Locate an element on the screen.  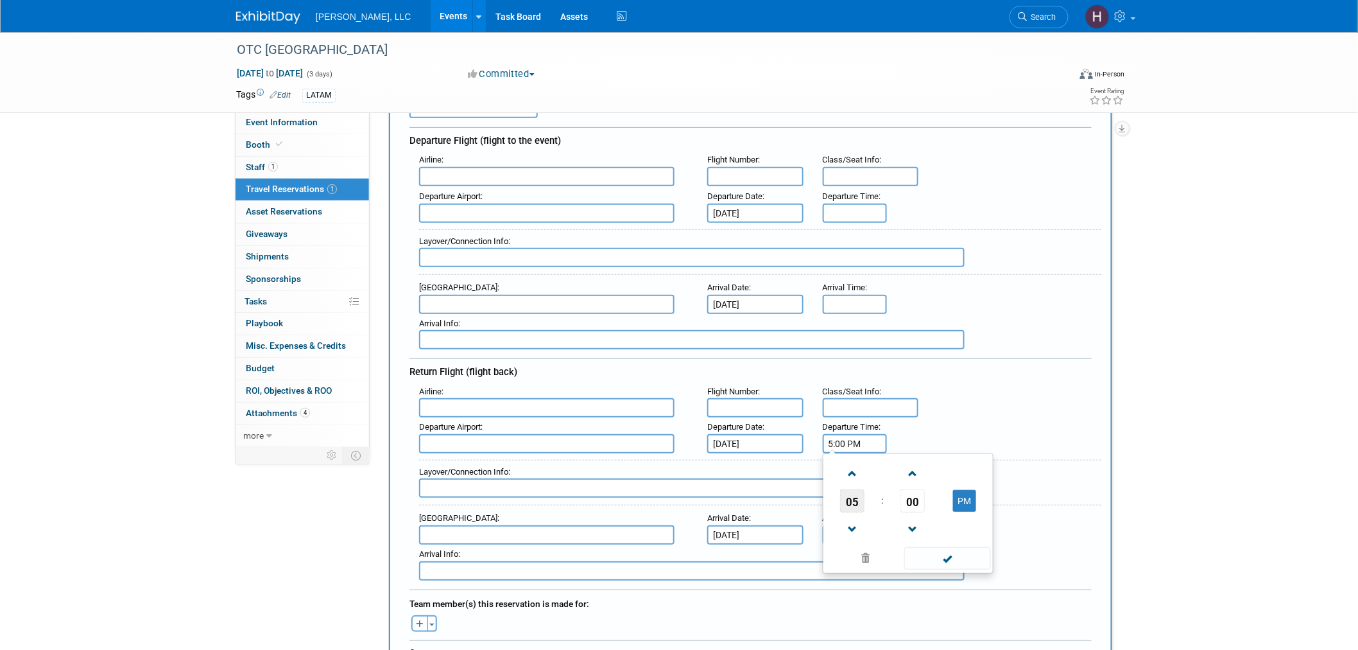
span: Arrival Time is located at coordinates (844, 287).